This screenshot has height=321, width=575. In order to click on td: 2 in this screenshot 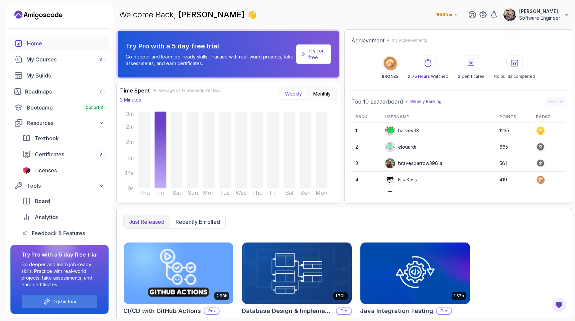, I will do `click(366, 147)`.